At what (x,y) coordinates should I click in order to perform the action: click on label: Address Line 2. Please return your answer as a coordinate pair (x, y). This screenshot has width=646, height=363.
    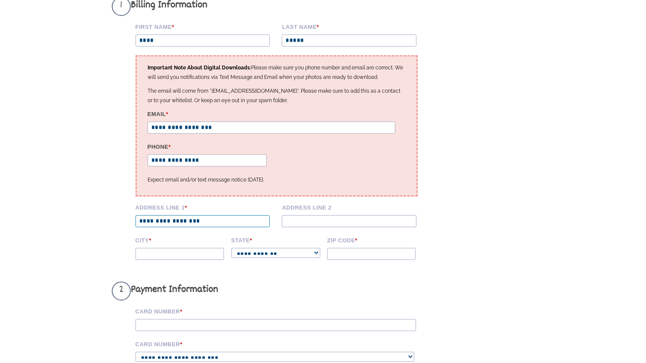
    Looking at the image, I should click on (352, 207).